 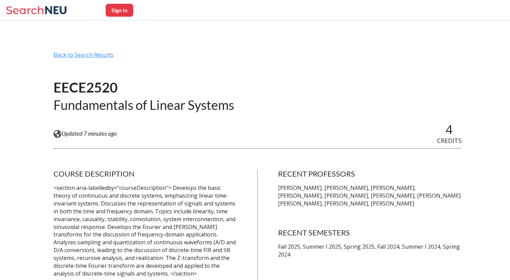 What do you see at coordinates (89, 134) in the screenshot?
I see `span: Updated 7 minutes ago` at bounding box center [89, 134].